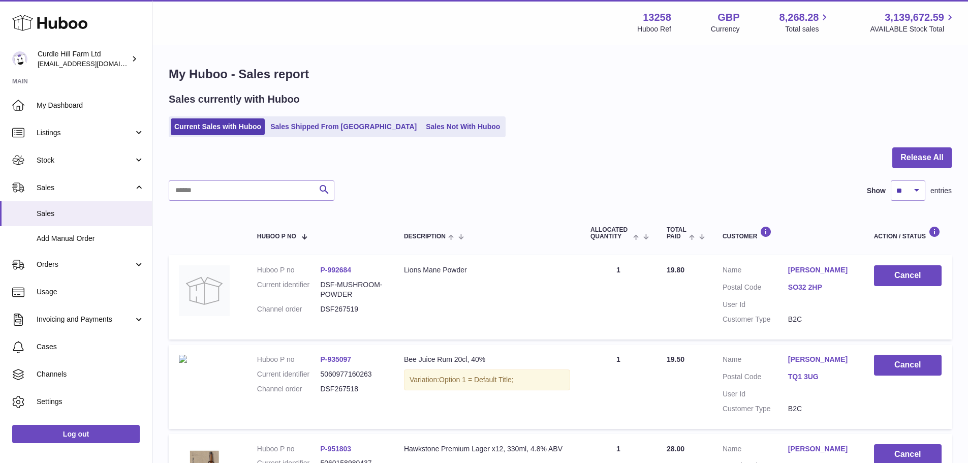 This screenshot has width=968, height=463. What do you see at coordinates (90, 105) in the screenshot?
I see `span: My Dashboard` at bounding box center [90, 105].